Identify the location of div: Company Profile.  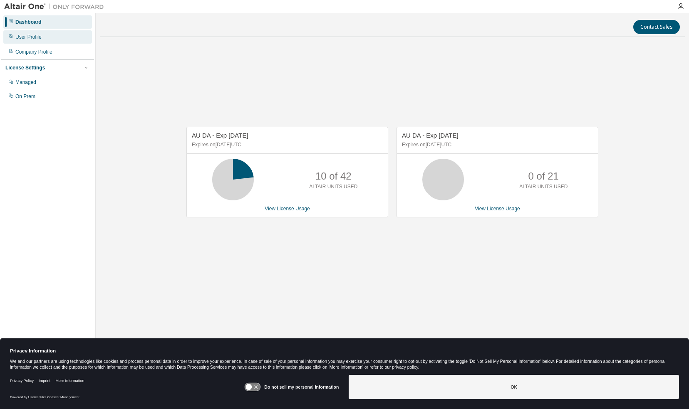
(34, 52).